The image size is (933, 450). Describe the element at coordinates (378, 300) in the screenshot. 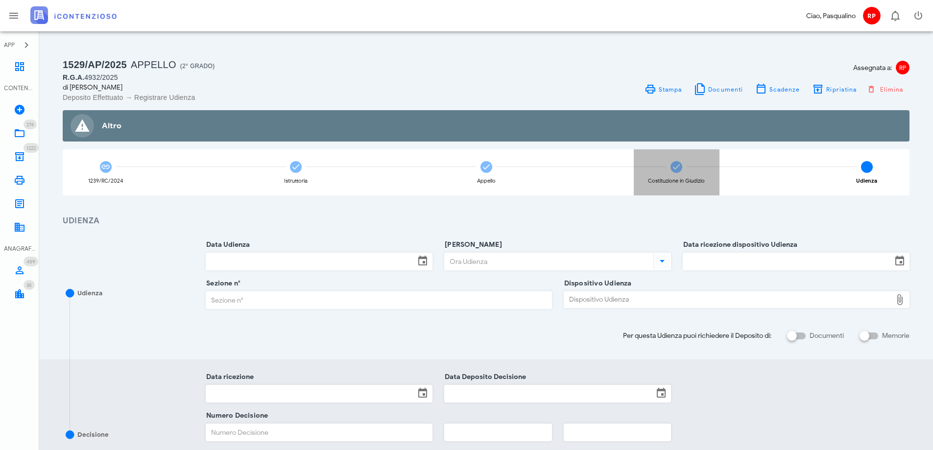

I see `input: Sezione n°` at that location.